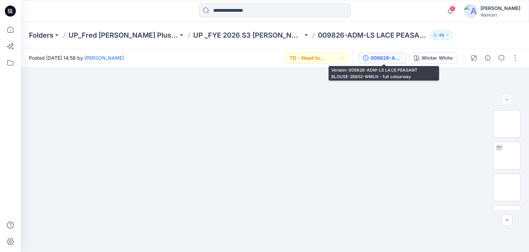 The width and height of the screenshot is (529, 252). What do you see at coordinates (471, 11) in the screenshot?
I see `img: avatar` at bounding box center [471, 11].